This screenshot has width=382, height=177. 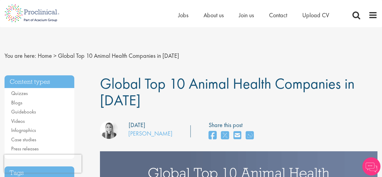 I want to click on a: share on facebook, so click(x=212, y=135).